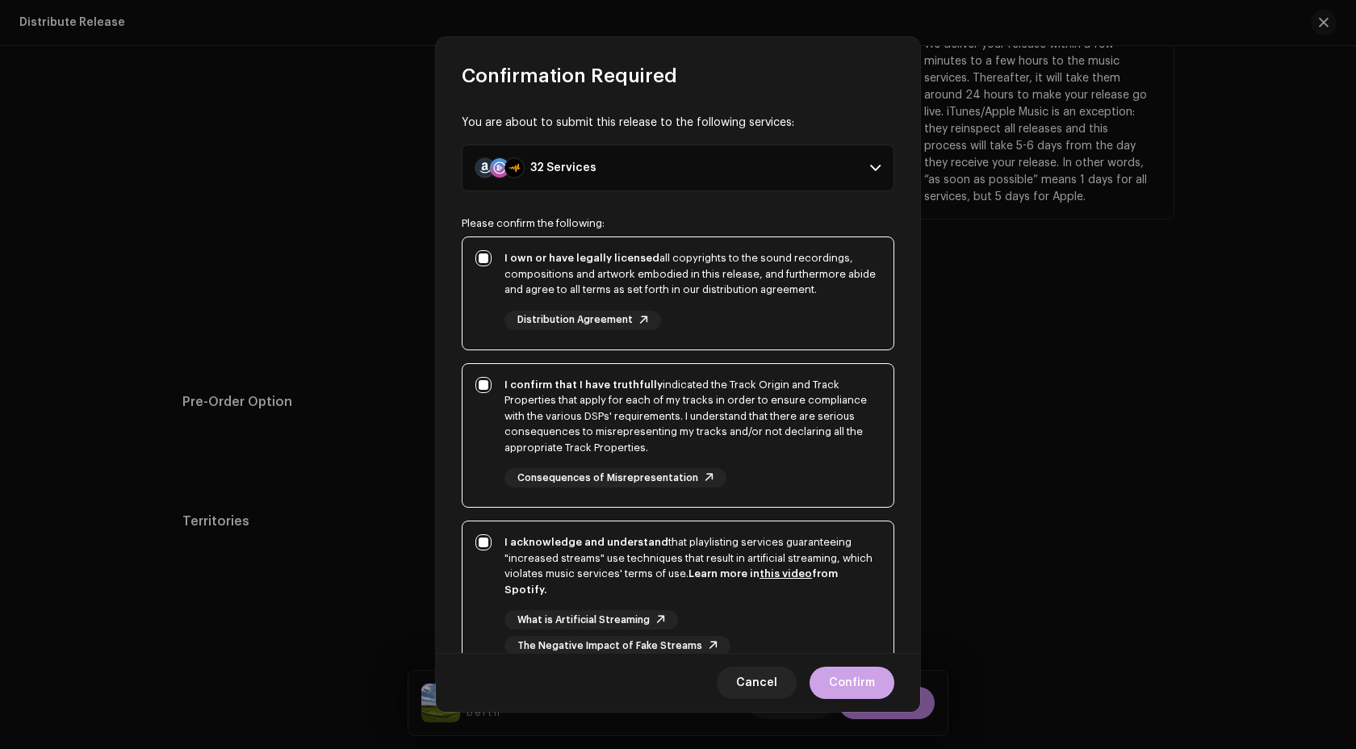 The image size is (1356, 749). What do you see at coordinates (692, 566) in the screenshot?
I see `div: that playlisting services guaranteeing "increased streams" use techniques that result in artifici...` at bounding box center [692, 566].